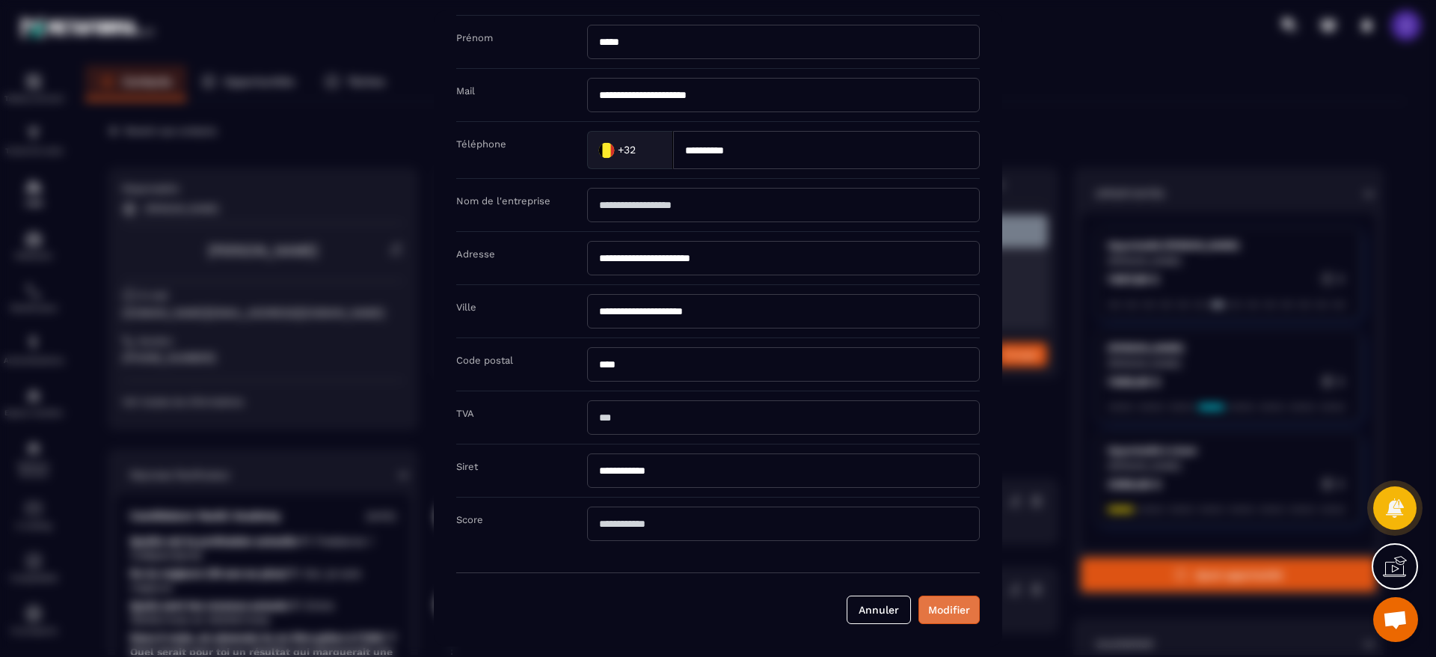  Describe the element at coordinates (481, 144) in the screenshot. I see `label: Téléphone` at that location.